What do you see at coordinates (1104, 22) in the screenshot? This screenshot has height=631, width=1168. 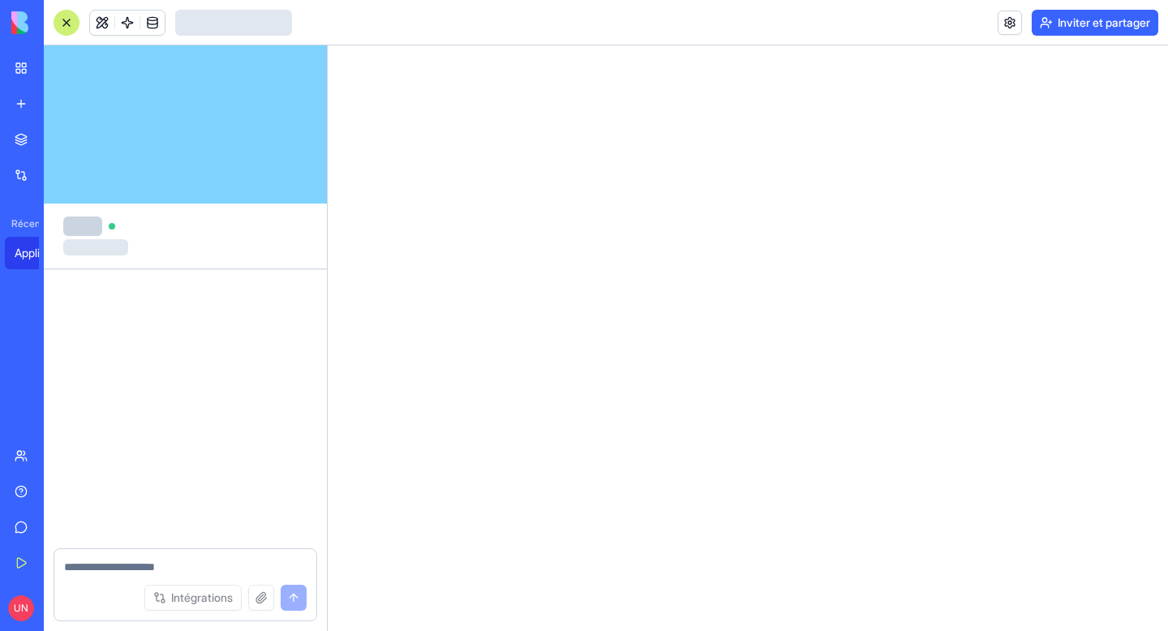 I see `font: Inviter et partager` at bounding box center [1104, 22].